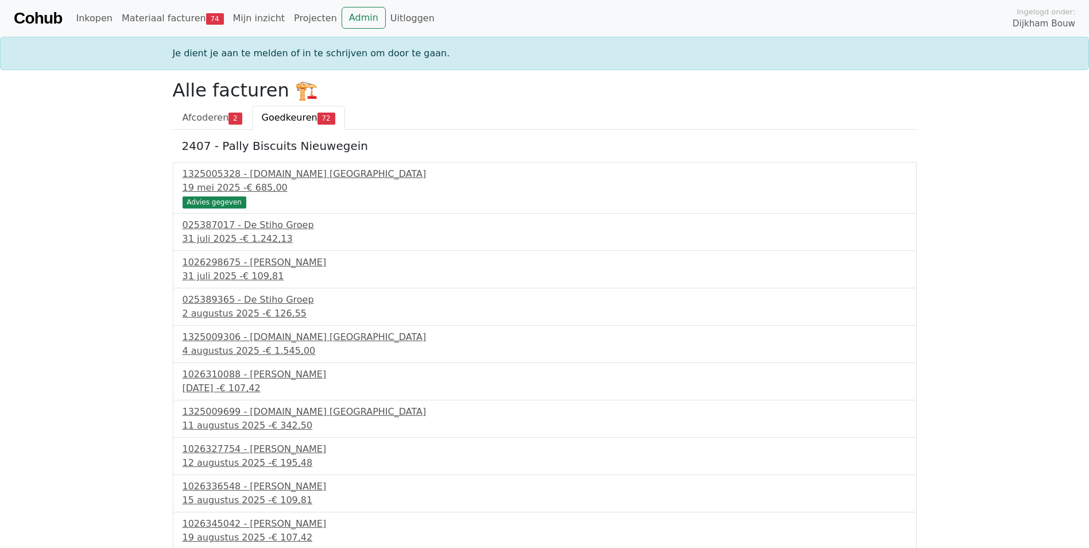  Describe the element at coordinates (292, 462) in the screenshot. I see `span: € 195,48` at that location.